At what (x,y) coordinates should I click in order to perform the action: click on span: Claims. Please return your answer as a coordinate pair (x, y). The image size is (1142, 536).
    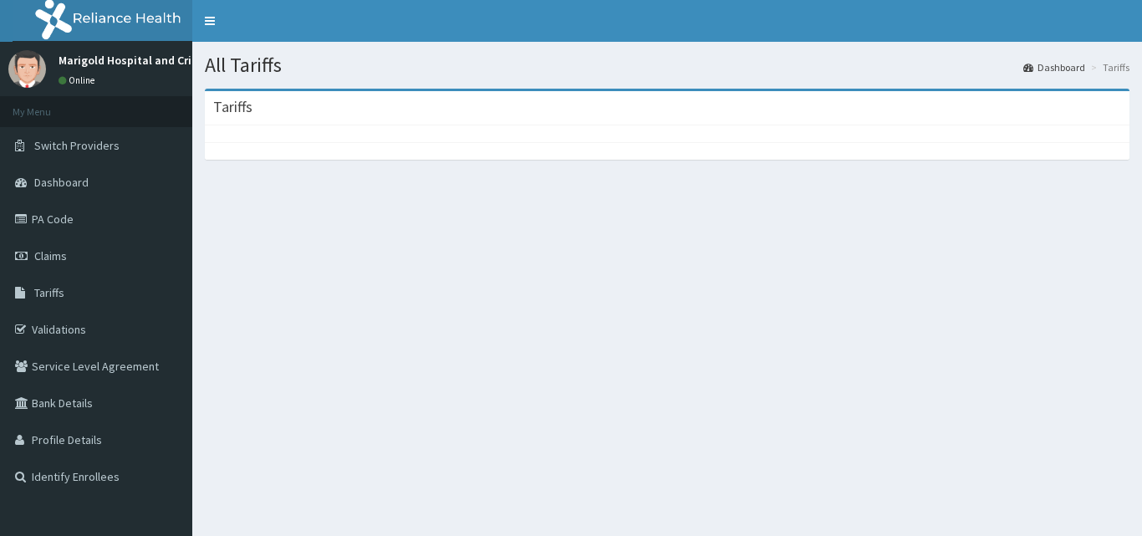
    Looking at the image, I should click on (50, 256).